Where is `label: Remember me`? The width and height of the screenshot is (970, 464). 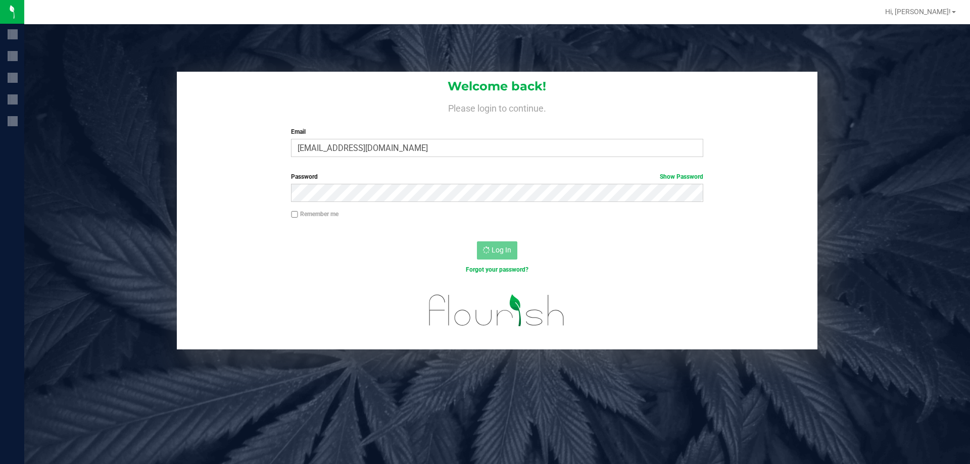
label: Remember me is located at coordinates (315, 214).